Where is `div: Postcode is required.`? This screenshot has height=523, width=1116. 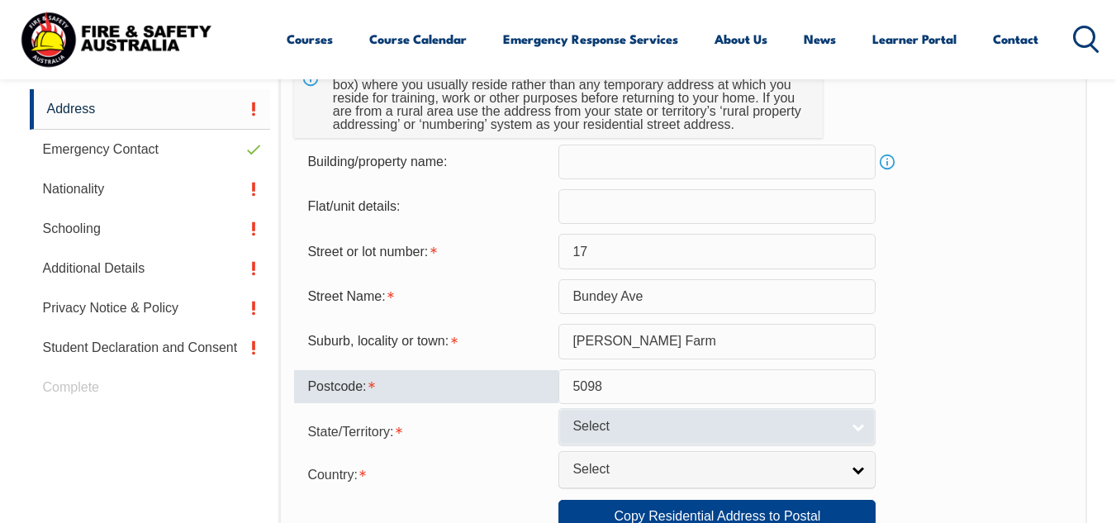 div: Postcode is required. is located at coordinates (426, 387).